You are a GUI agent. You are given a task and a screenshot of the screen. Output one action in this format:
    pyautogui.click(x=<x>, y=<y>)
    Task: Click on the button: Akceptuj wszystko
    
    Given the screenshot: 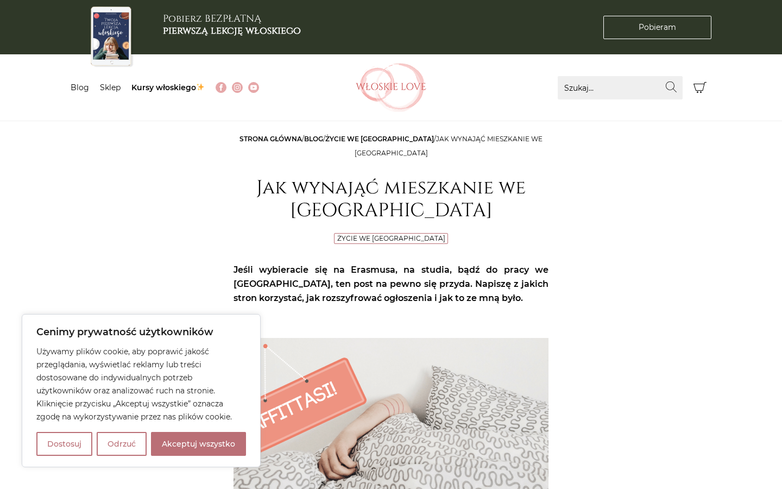 What is the action you would take?
    pyautogui.click(x=198, y=444)
    